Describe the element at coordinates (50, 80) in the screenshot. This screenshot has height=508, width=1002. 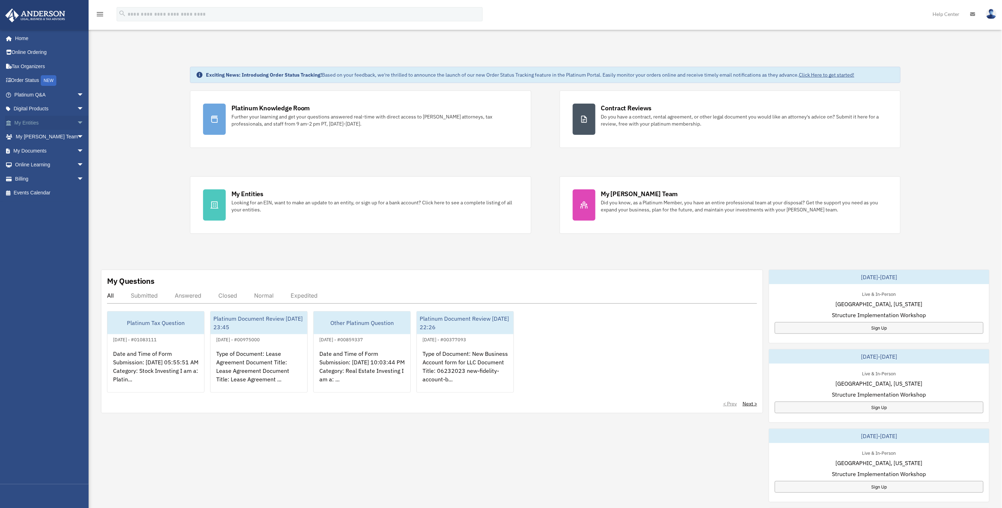
I see `a: Order StatusNEW` at that location.